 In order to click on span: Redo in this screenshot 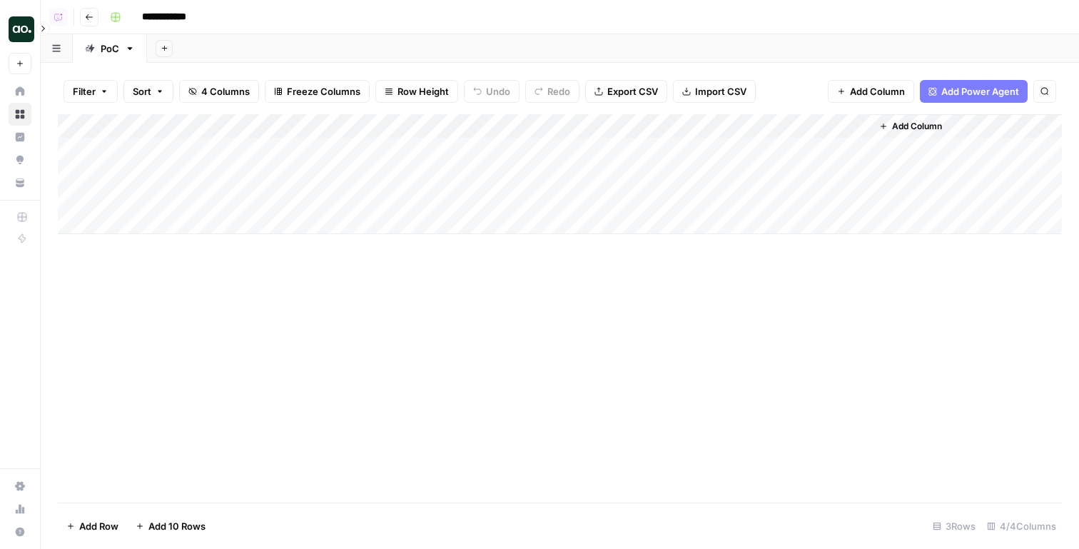, I will do `click(559, 91)`.